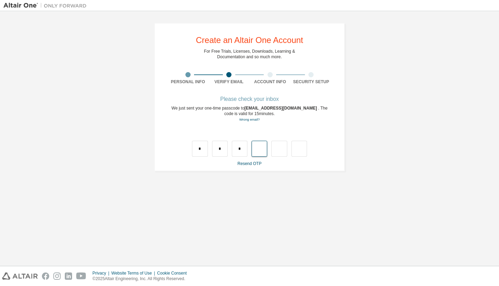 The width and height of the screenshot is (499, 286). I want to click on a: Go back to the registration form, so click(249, 119).